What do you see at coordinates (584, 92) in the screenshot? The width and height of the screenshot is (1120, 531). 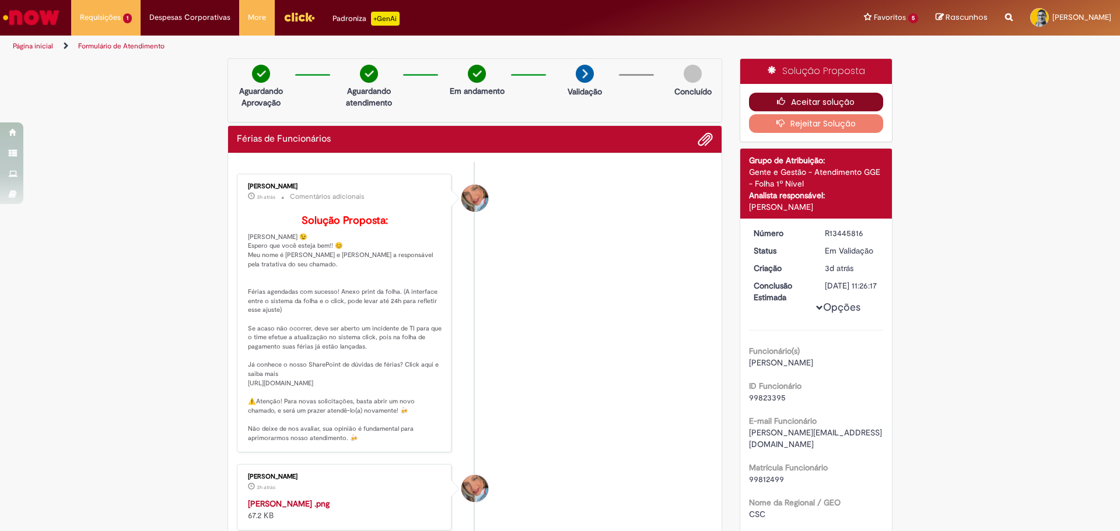 I see `p: Validação` at bounding box center [584, 92].